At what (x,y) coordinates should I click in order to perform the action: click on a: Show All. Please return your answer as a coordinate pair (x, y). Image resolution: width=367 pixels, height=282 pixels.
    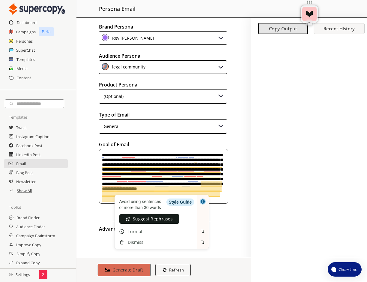
    Looking at the image, I should click on (24, 191).